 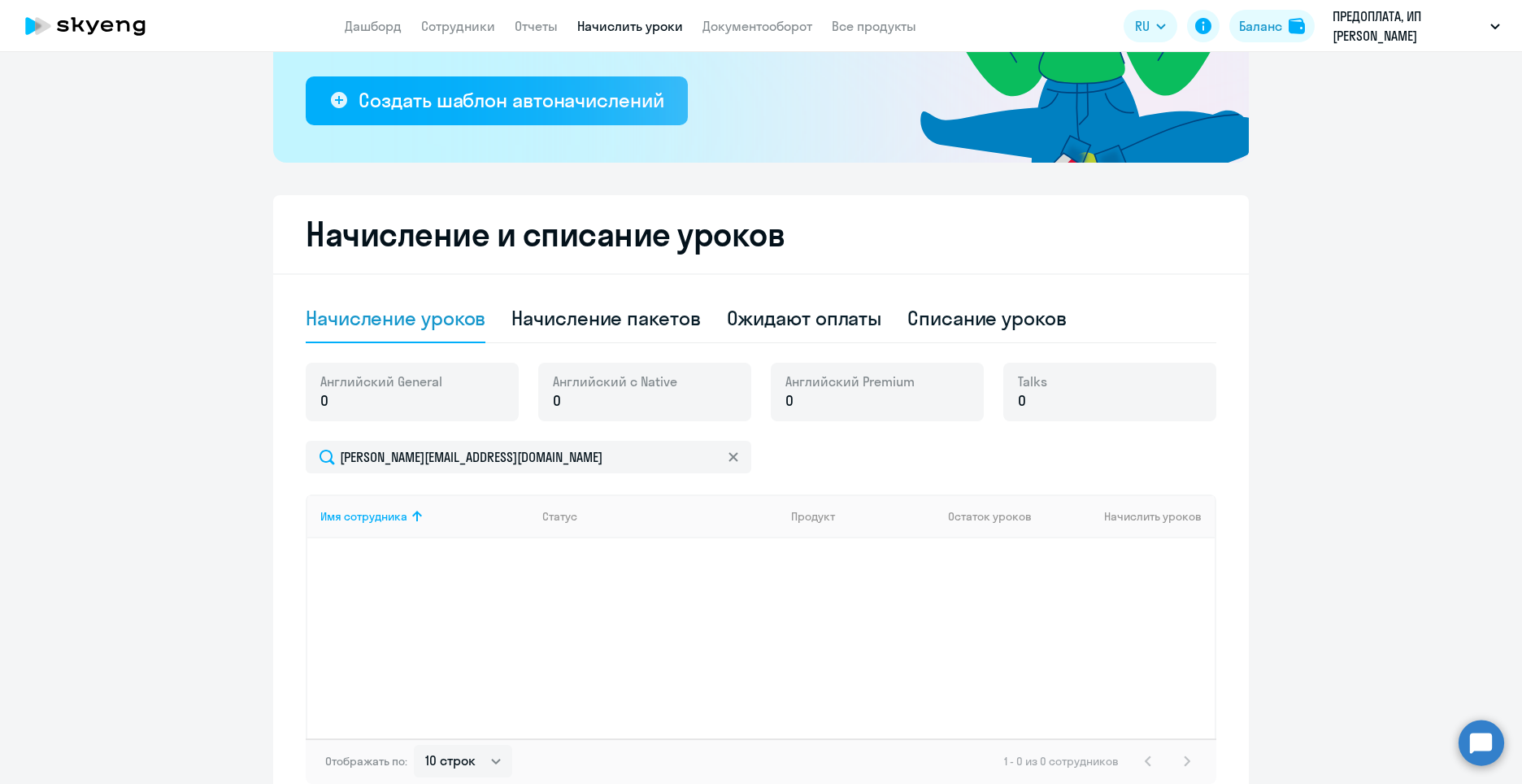 What do you see at coordinates (1271, 26) in the screenshot?
I see `button: Балансbalance` at bounding box center [1271, 26].